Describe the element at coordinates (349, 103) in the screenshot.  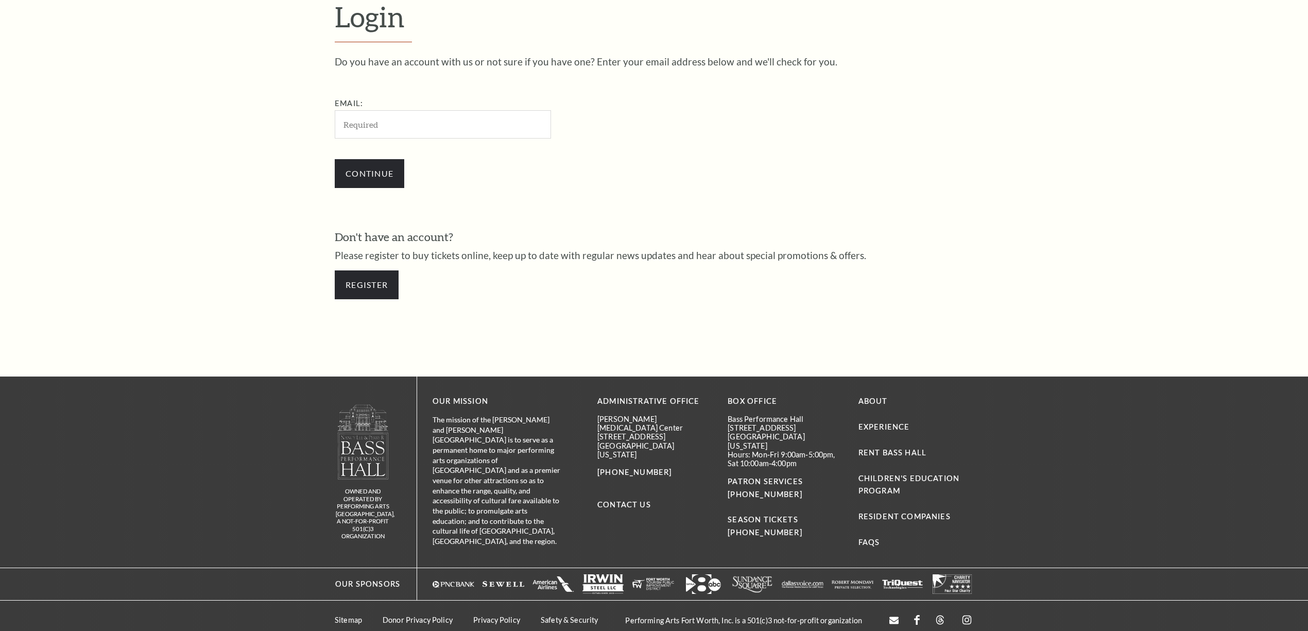
I see `label: Email:` at that location.